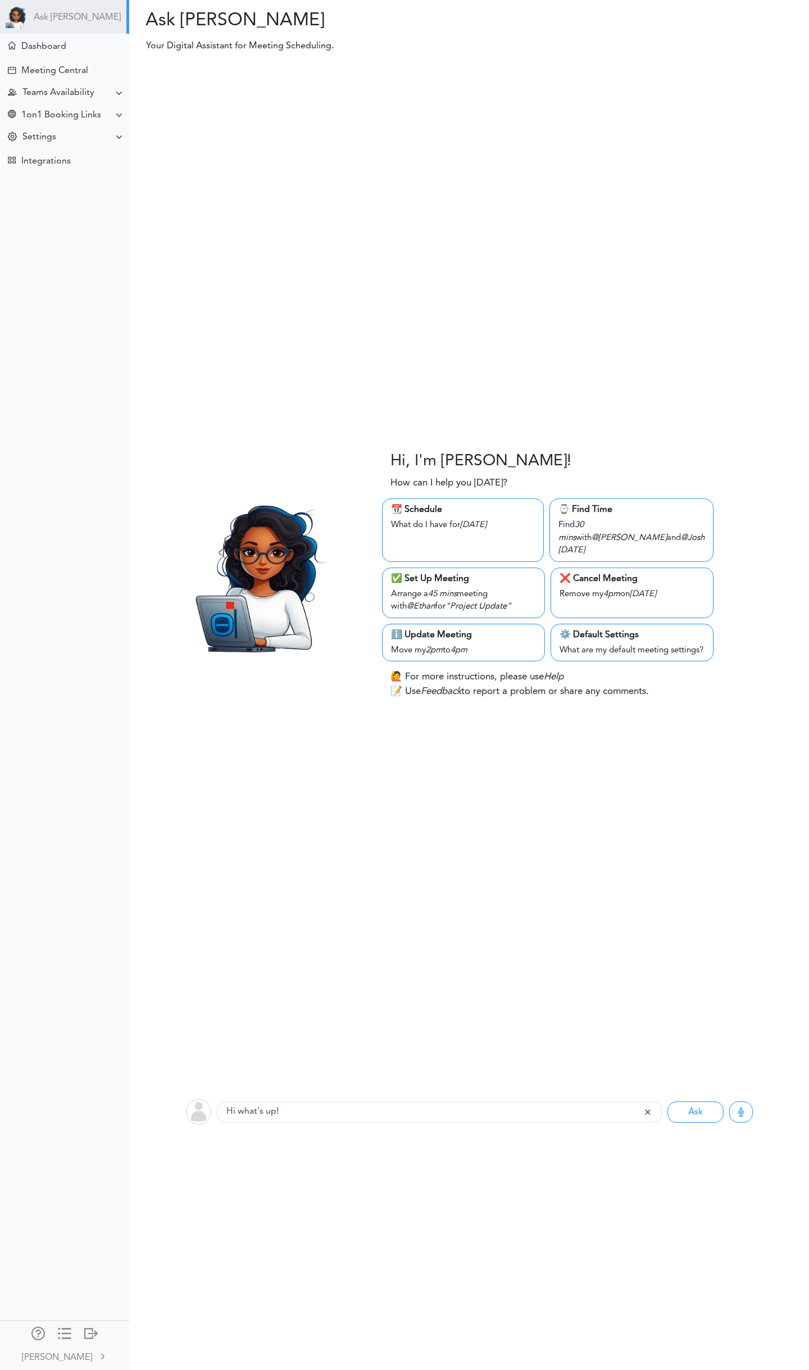 The width and height of the screenshot is (809, 1370). I want to click on a: Manage Members and Externals, so click(38, 1335).